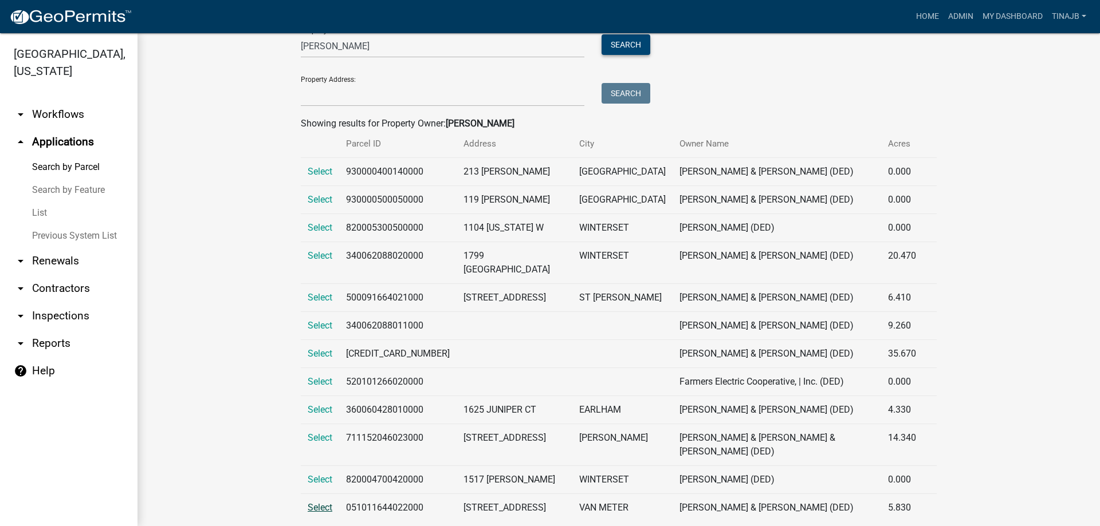 Image resolution: width=1100 pixels, height=526 pixels. Describe the element at coordinates (397, 228) in the screenshot. I see `td: 820005300500000` at that location.